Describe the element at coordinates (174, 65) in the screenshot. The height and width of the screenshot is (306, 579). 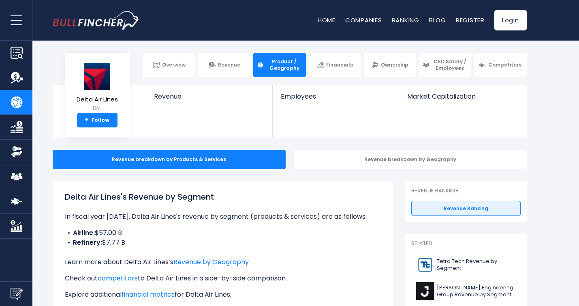
I see `span: Overview` at that location.